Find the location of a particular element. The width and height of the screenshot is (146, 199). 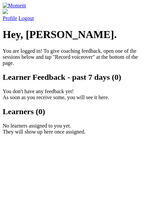

a: Profile is located at coordinates (73, 15).